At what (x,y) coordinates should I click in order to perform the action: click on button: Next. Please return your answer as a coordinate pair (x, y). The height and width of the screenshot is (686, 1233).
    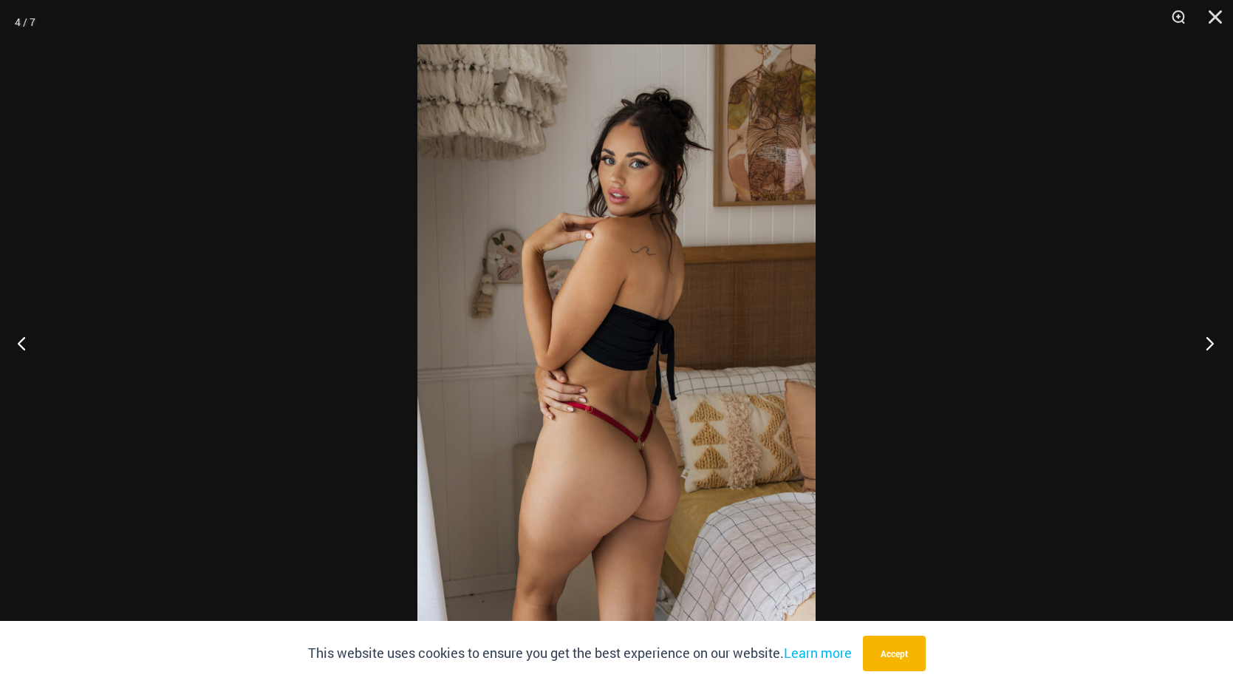
    Looking at the image, I should click on (1205, 343).